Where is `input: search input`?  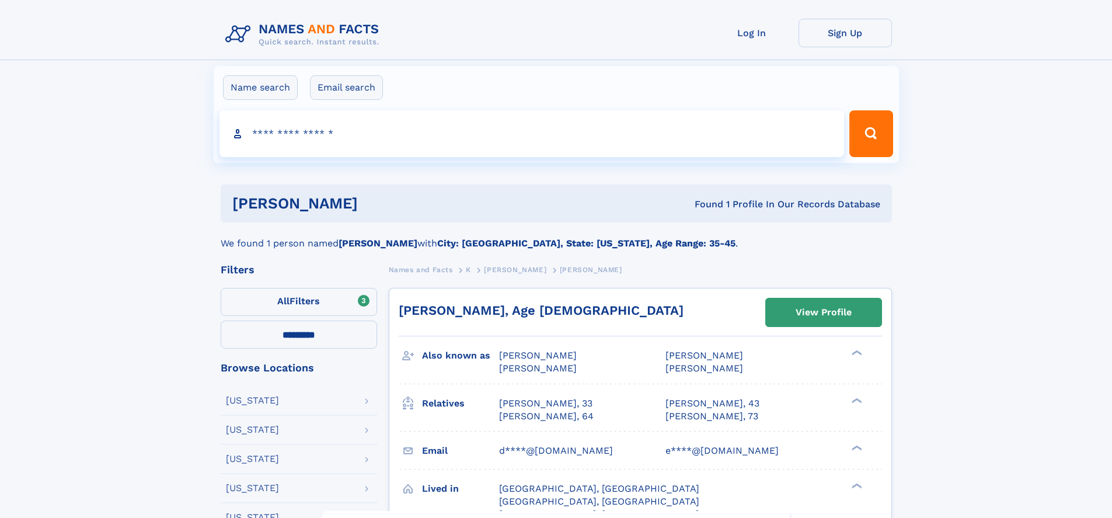
input: search input is located at coordinates (532, 134).